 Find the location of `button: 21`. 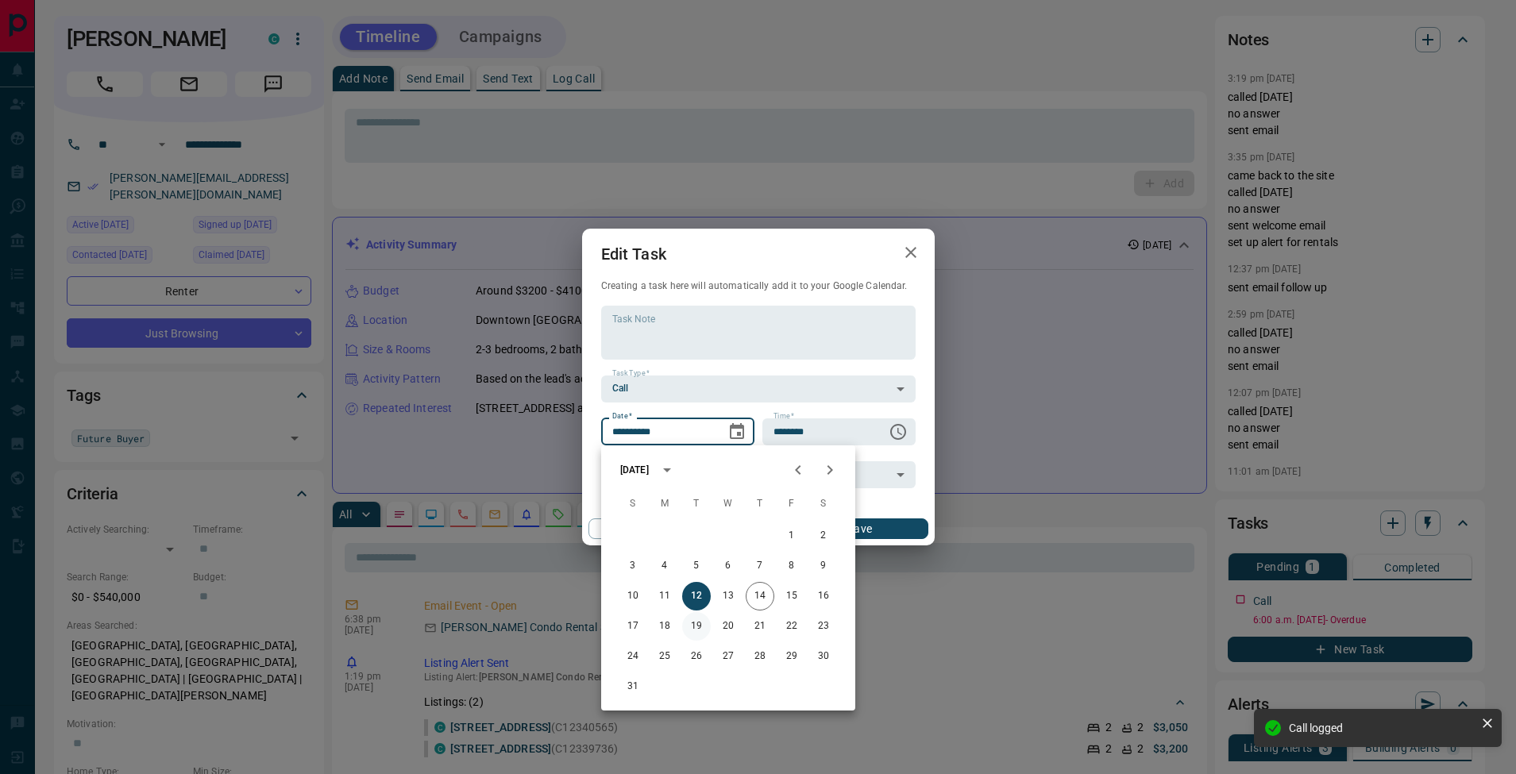

button: 21 is located at coordinates (760, 626).